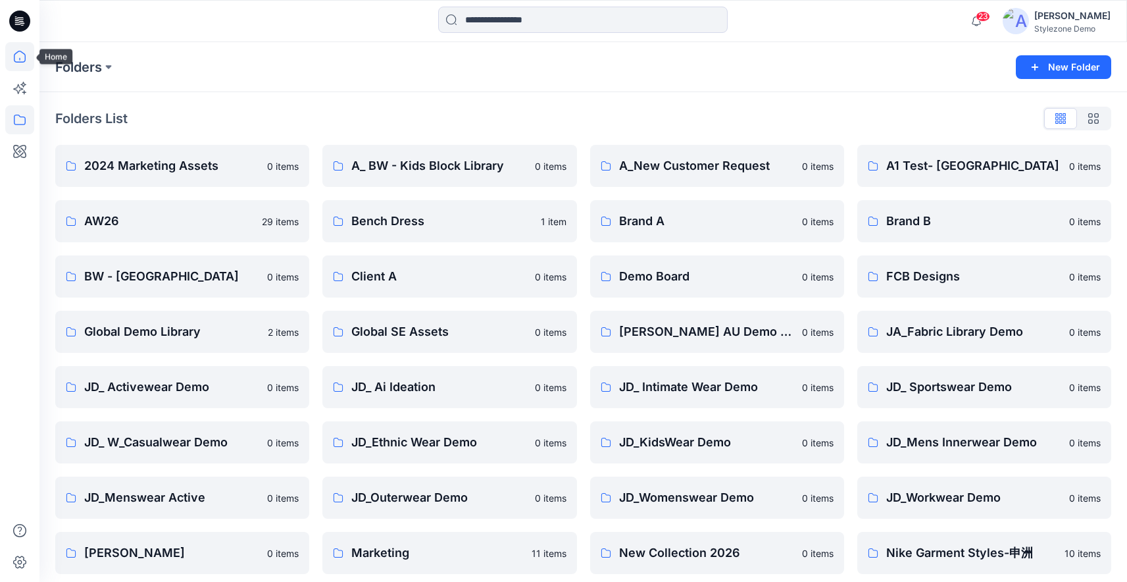 The height and width of the screenshot is (582, 1127). Describe the element at coordinates (717, 442) in the screenshot. I see `a: JD_KidsWear Demo0 items` at that location.